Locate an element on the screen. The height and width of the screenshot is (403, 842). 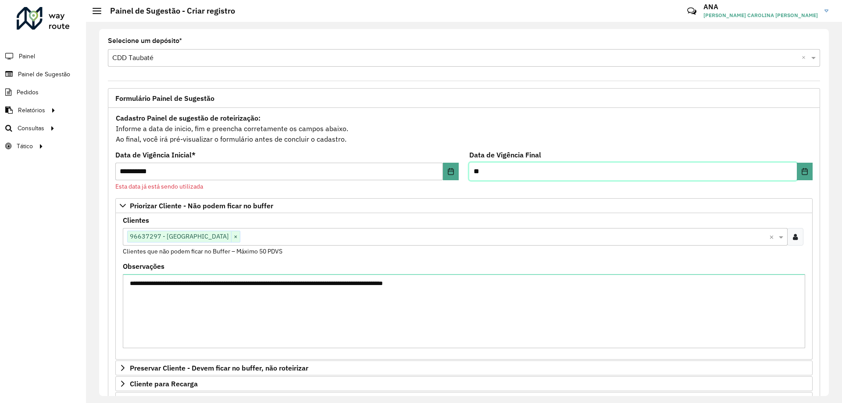
label: Selecione um depósito is located at coordinates (145, 41).